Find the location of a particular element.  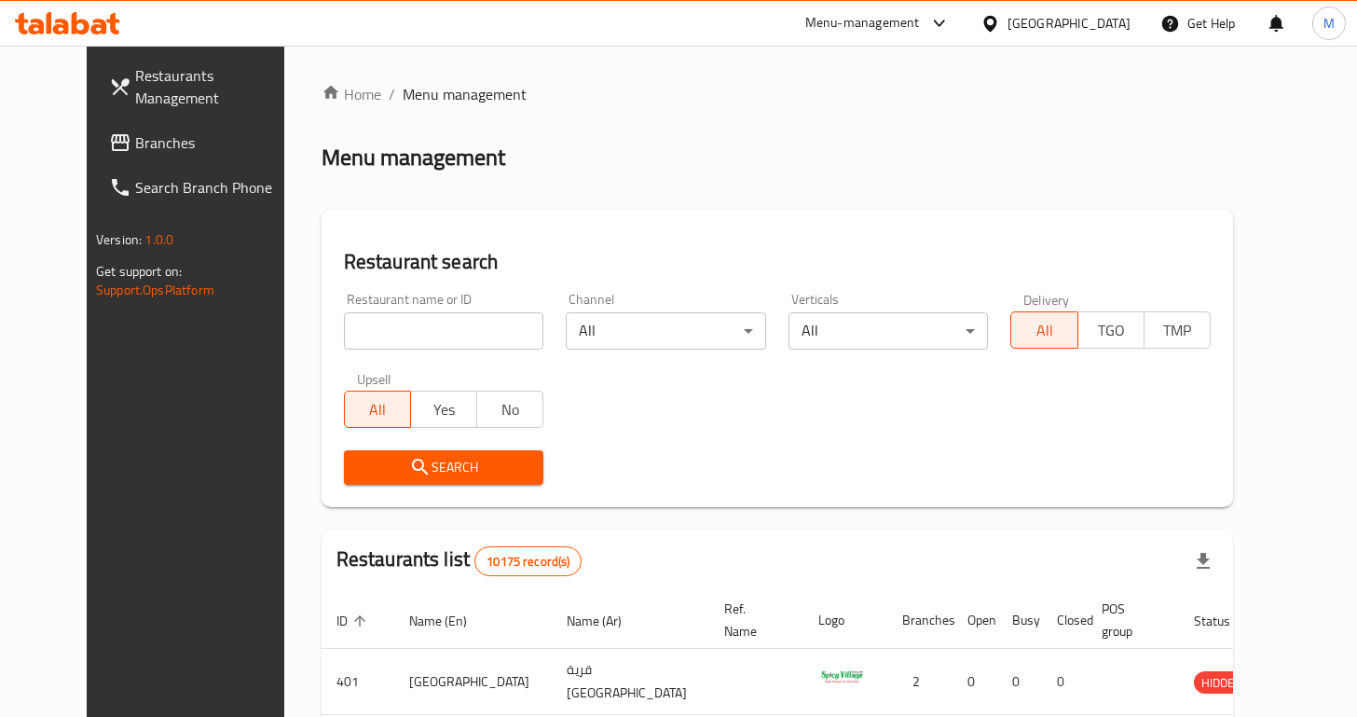

span: Name (En) is located at coordinates (450, 621).